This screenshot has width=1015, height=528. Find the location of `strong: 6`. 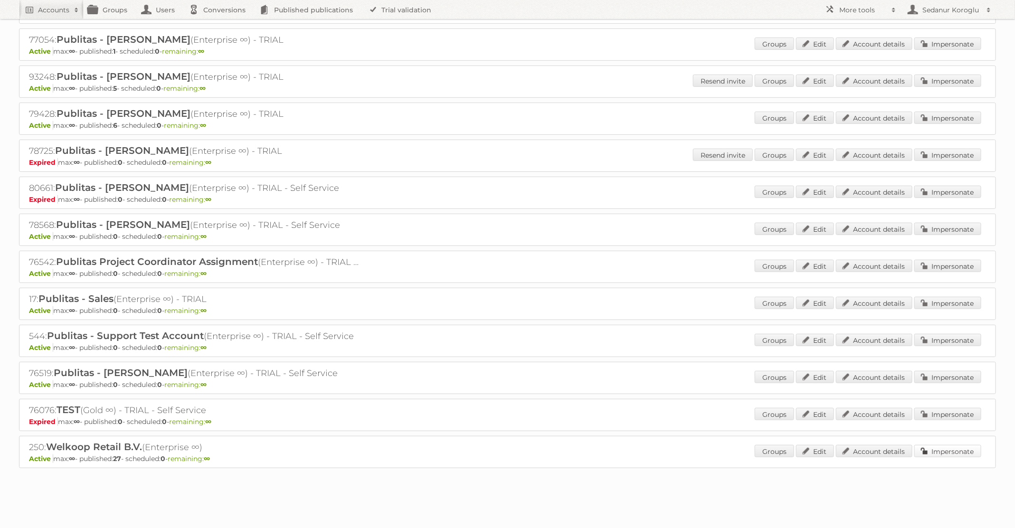

strong: 6 is located at coordinates (115, 125).